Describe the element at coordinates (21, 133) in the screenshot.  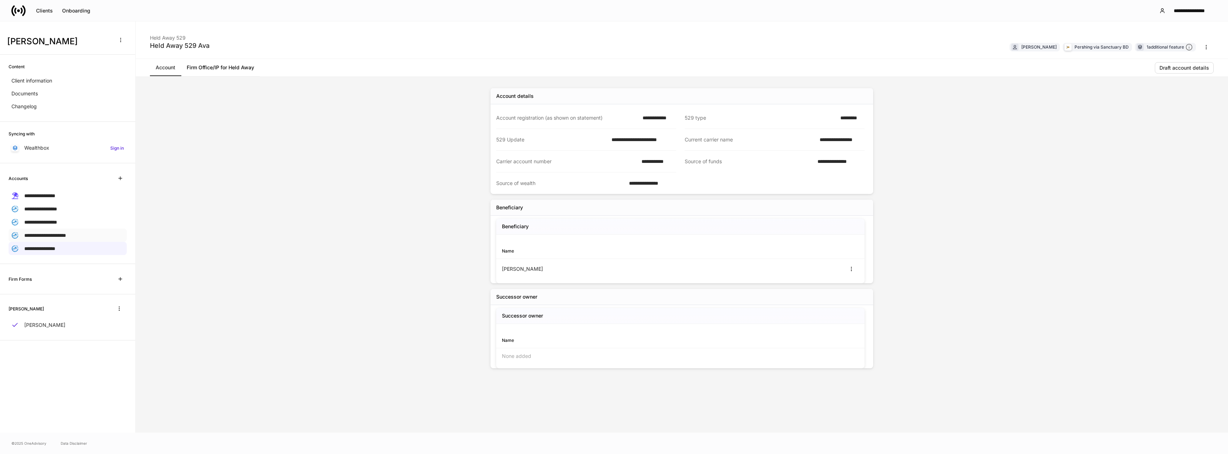
I see `h6: Syncing with` at that location.